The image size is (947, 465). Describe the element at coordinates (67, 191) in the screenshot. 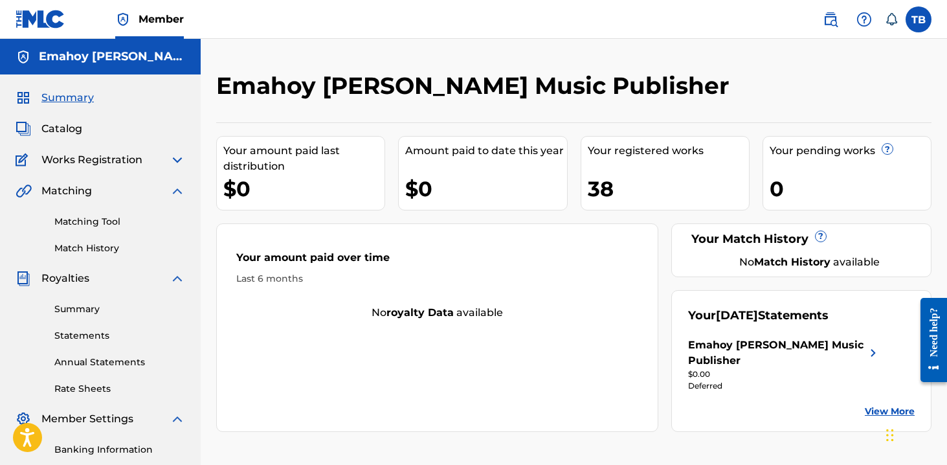

I see `span: Matching` at that location.